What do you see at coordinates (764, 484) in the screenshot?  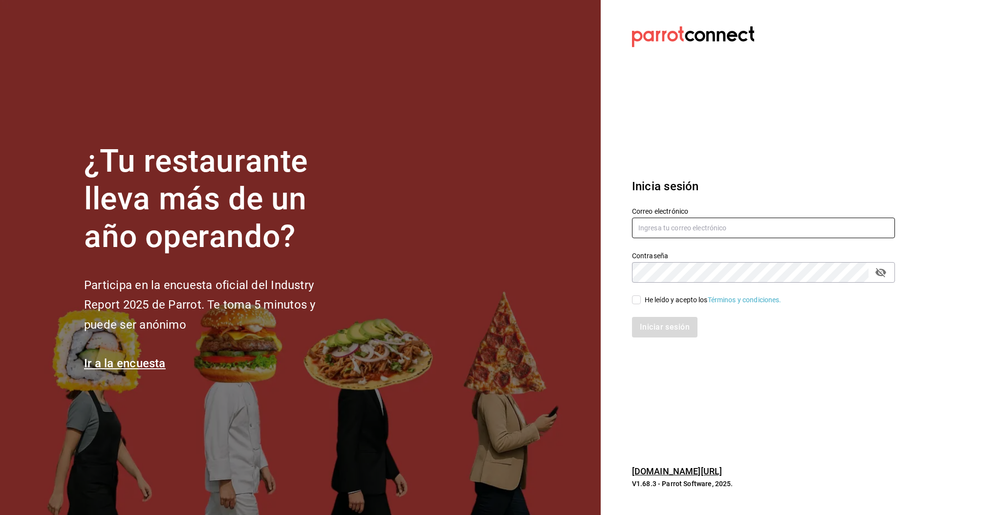 I see `p: V1.68.3 - Parrot Software, 2025.` at bounding box center [764, 484].